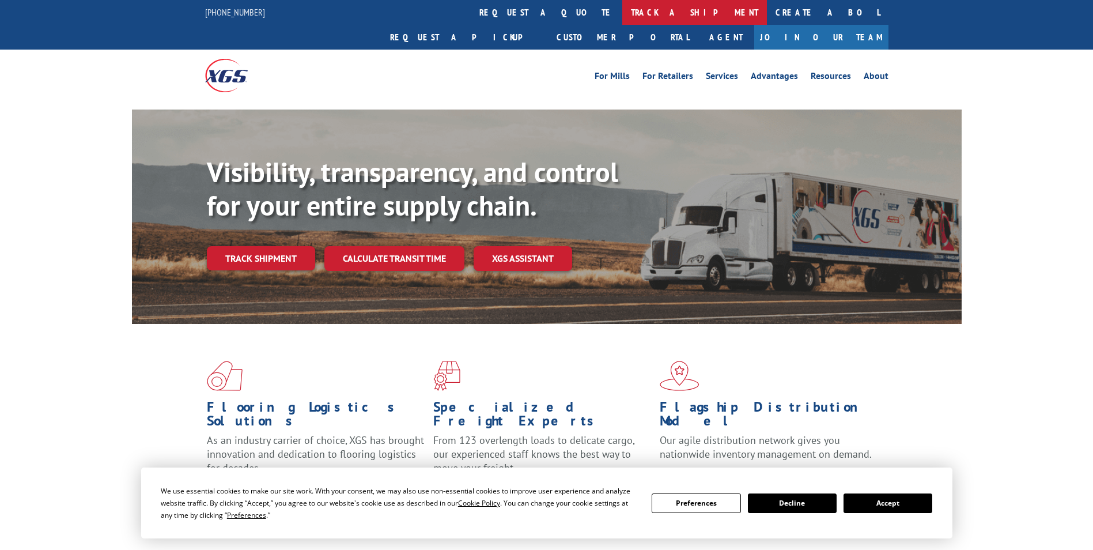 This screenshot has height=550, width=1093. Describe the element at coordinates (479, 502) in the screenshot. I see `span: Cookie Policy` at that location.